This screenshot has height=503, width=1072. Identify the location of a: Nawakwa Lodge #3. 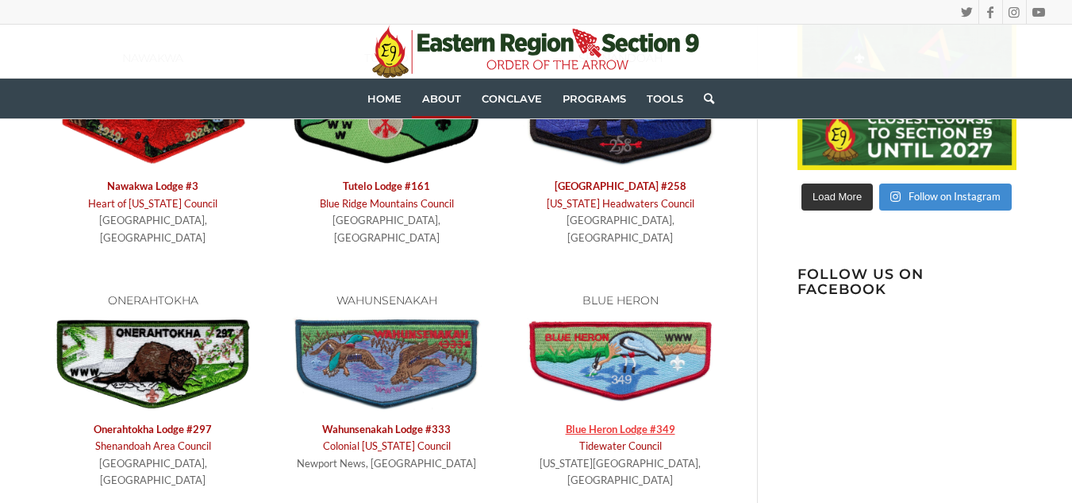
(152, 186).